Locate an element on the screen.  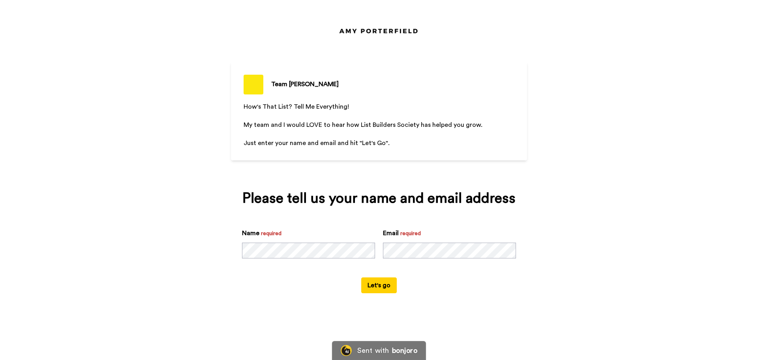
label: Email is located at coordinates (391, 233).